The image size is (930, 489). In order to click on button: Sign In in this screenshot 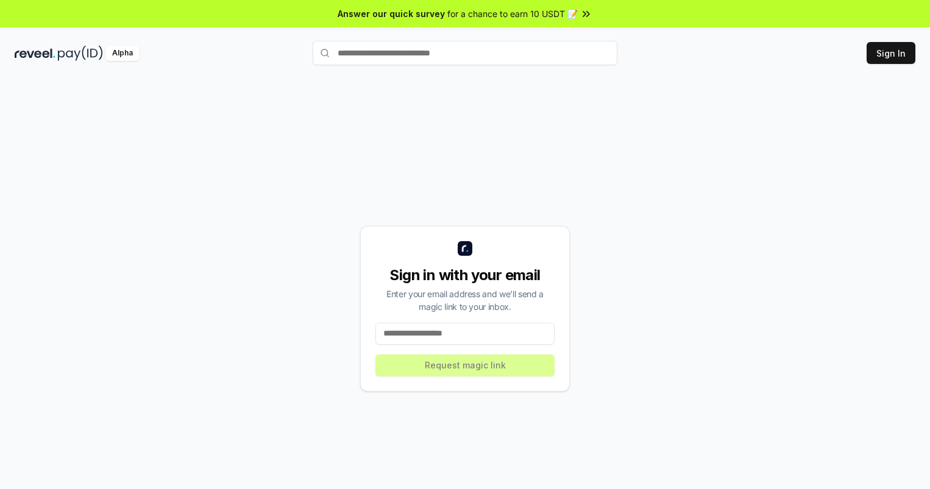, I will do `click(891, 53)`.